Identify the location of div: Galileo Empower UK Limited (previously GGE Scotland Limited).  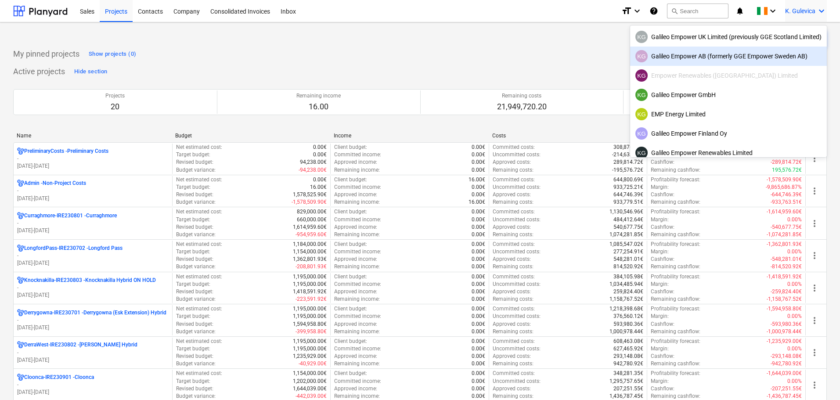
(728, 37).